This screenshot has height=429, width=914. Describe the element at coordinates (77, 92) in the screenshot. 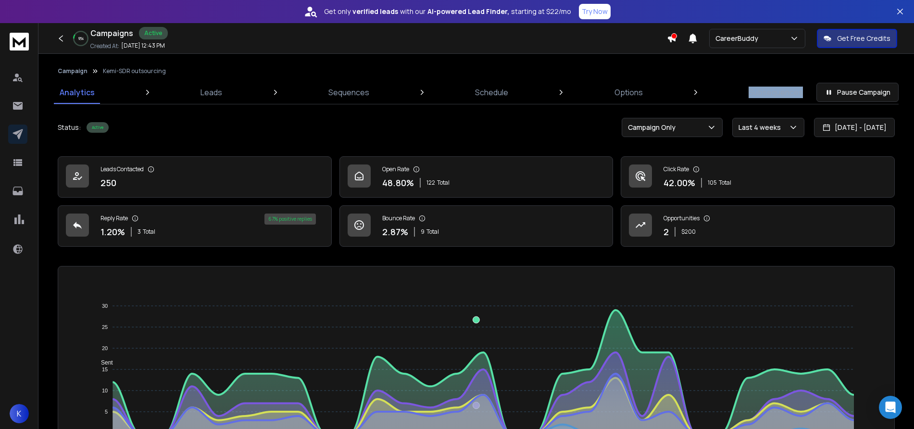

I see `p: Analytics` at that location.